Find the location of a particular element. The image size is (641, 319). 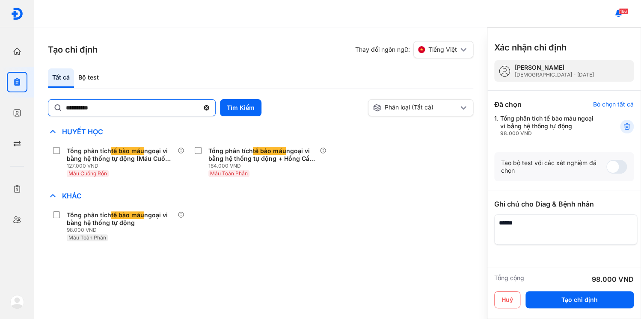

div: Đã chọn is located at coordinates (508, 104).